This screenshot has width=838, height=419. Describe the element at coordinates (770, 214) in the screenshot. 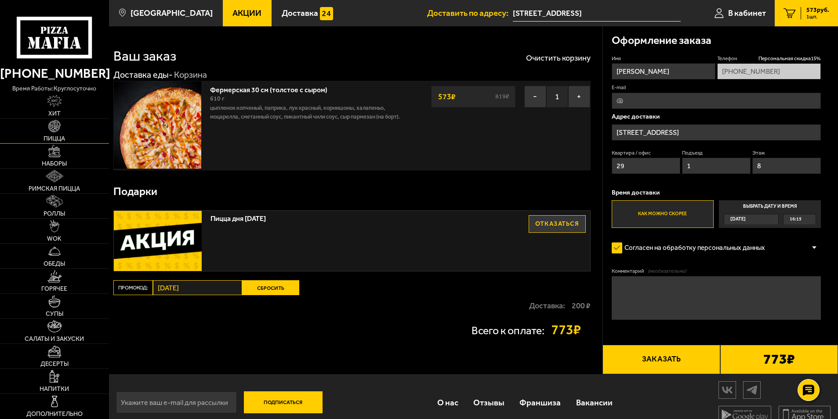

I see `label: Выбрать дату и время` at that location.